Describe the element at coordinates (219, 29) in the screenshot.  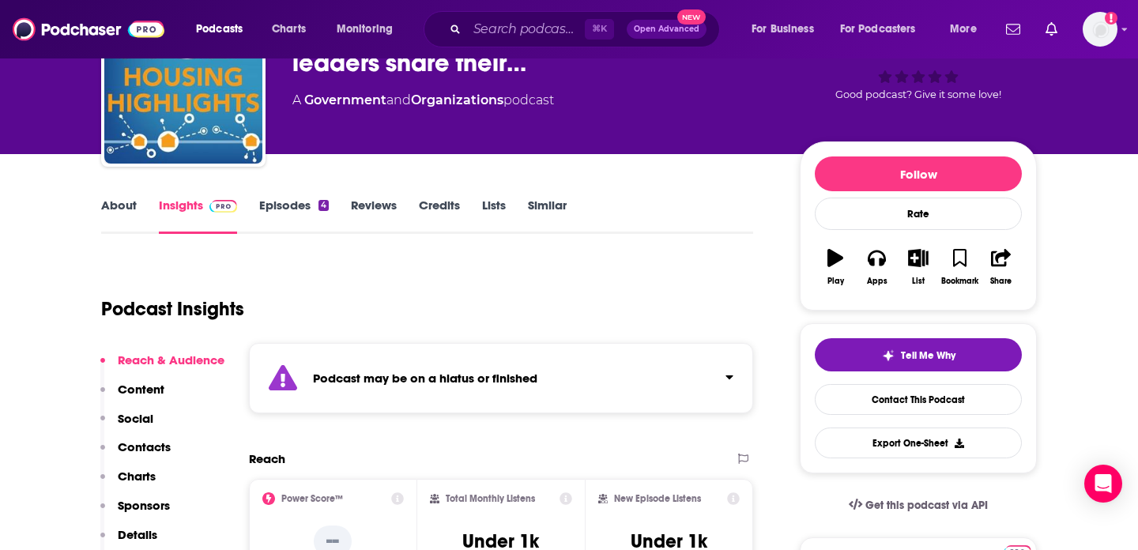
I see `span: Podcasts` at that location.